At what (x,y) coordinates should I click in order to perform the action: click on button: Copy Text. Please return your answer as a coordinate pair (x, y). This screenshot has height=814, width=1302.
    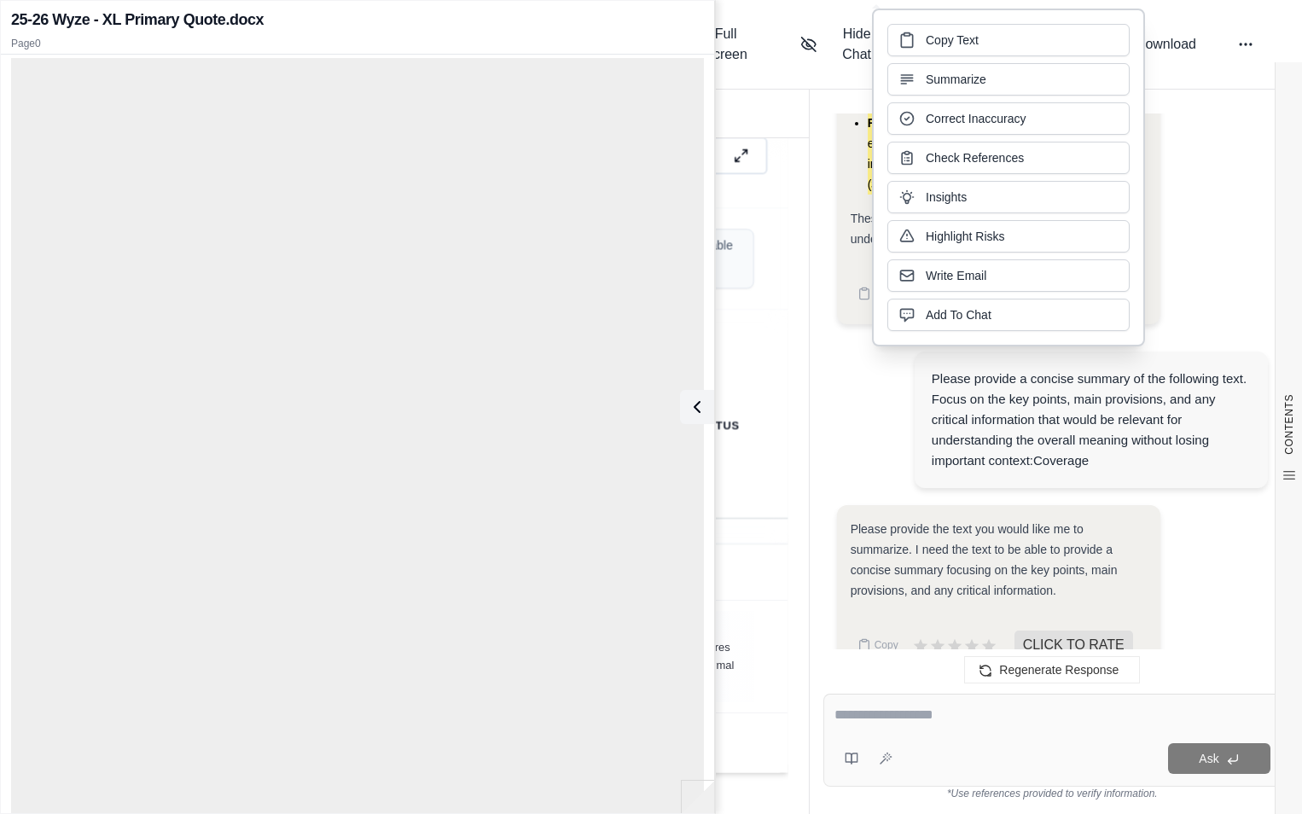
    Looking at the image, I should click on (1008, 40).